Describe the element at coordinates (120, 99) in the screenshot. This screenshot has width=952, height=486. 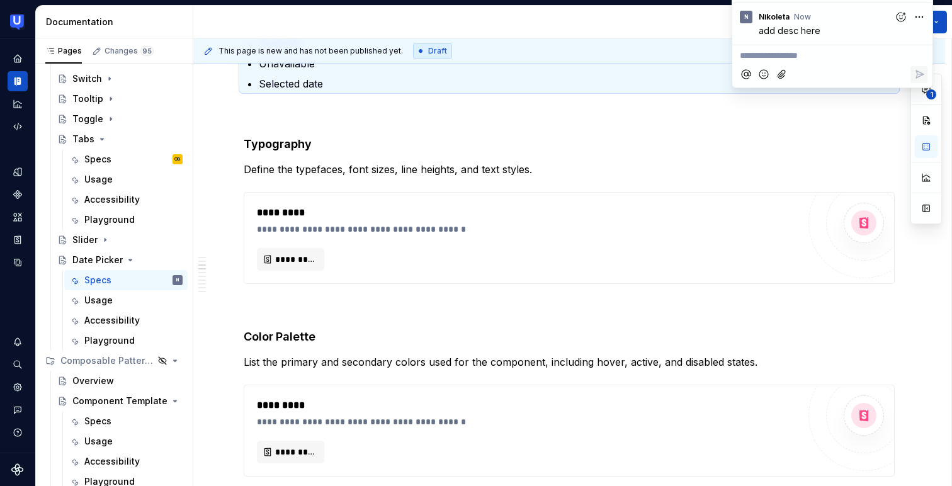
I see `a: Tooltip` at that location.